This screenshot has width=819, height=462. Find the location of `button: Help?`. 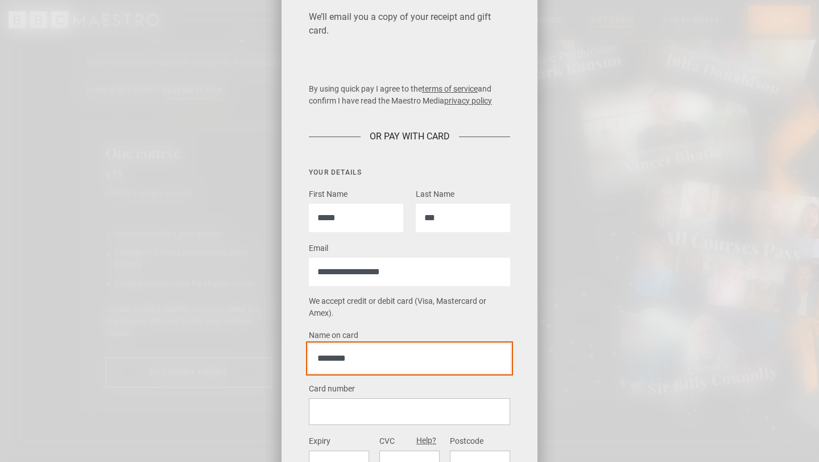

button: Help? is located at coordinates (426, 441).